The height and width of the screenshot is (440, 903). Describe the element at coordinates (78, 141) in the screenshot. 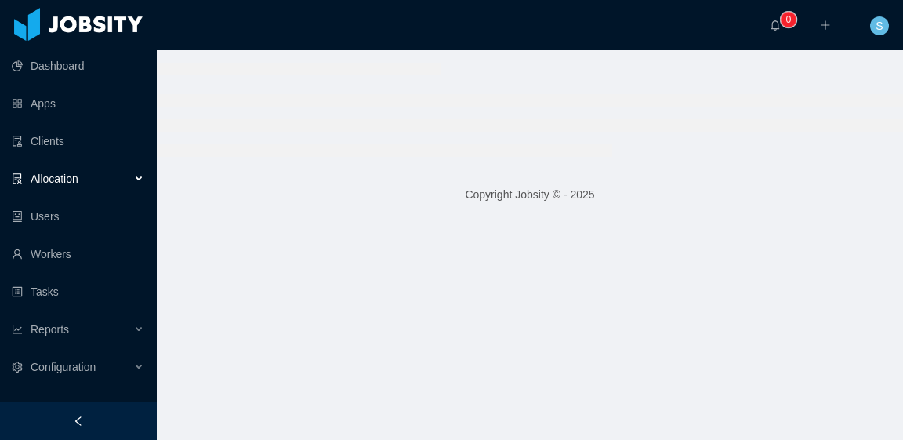

I see `a: icon: auditClients` at that location.